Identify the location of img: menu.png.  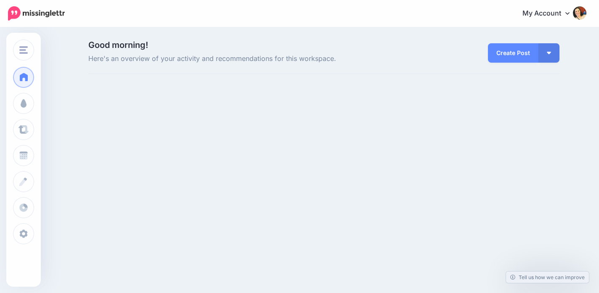
(24, 50).